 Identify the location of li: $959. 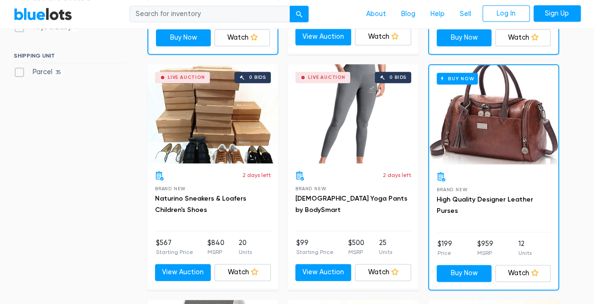
(485, 248).